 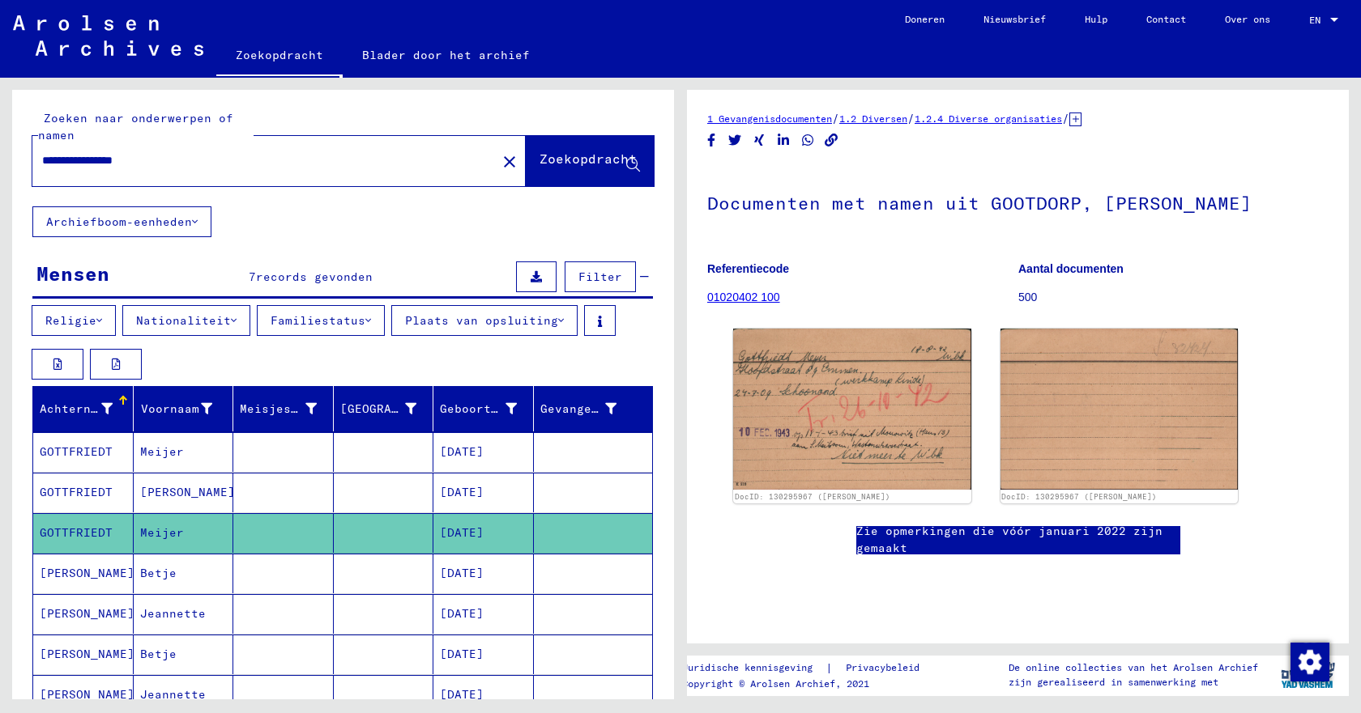 What do you see at coordinates (593, 409) in the screenshot?
I see `mat-header-cell: Gevangene #` at bounding box center [593, 409].